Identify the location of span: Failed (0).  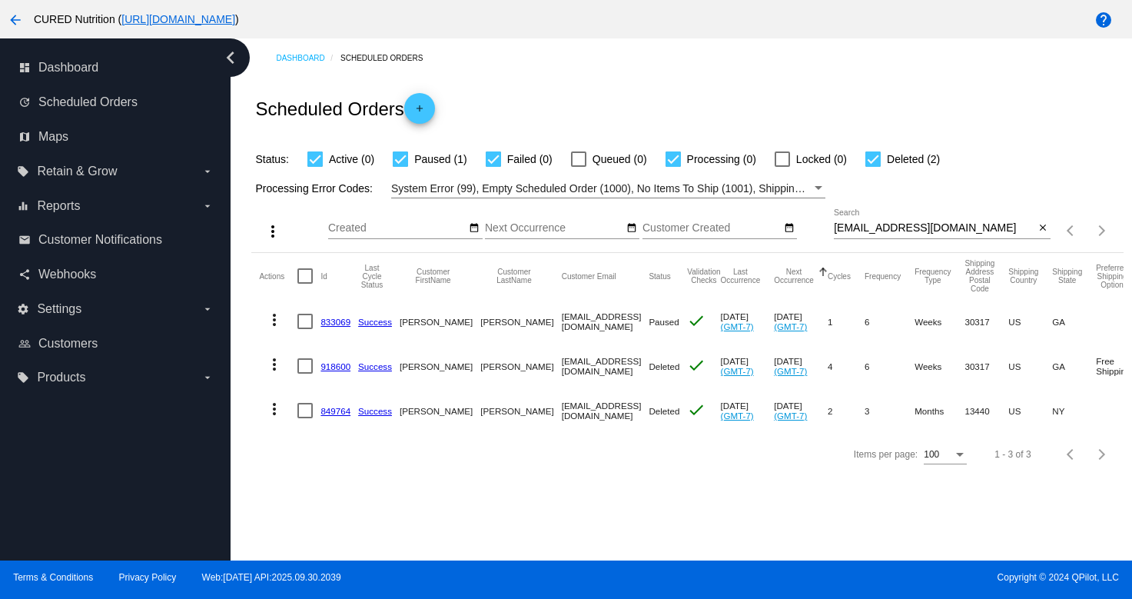
(529, 159).